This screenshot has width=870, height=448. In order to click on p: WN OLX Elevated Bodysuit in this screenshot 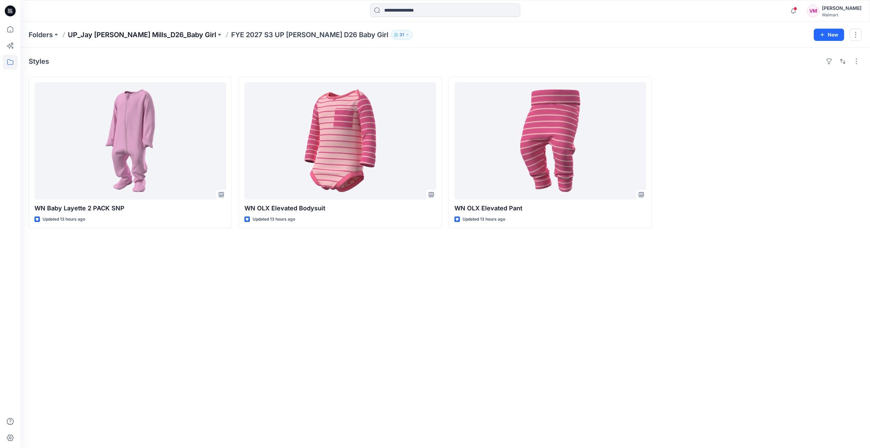, I will do `click(340, 208)`.